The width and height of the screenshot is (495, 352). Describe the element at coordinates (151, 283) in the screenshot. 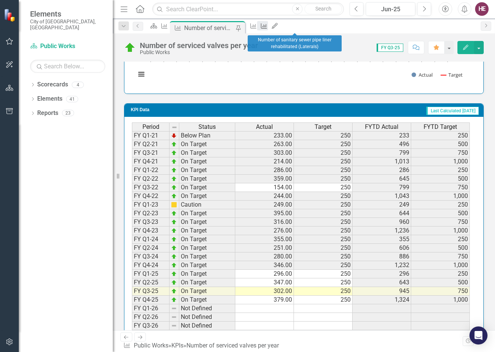

I see `td: FY Q2-25` at that location.